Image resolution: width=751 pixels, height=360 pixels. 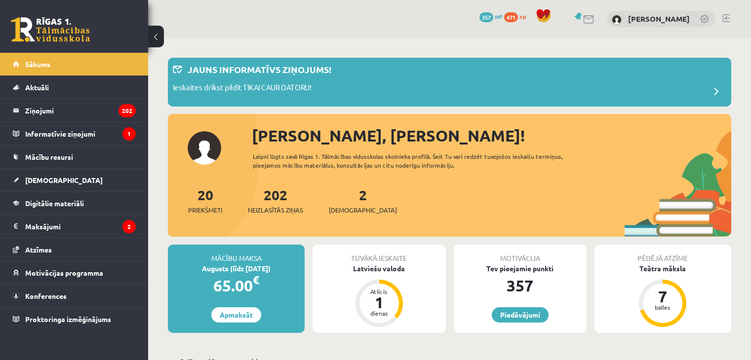 I want to click on div: 1, so click(x=379, y=303).